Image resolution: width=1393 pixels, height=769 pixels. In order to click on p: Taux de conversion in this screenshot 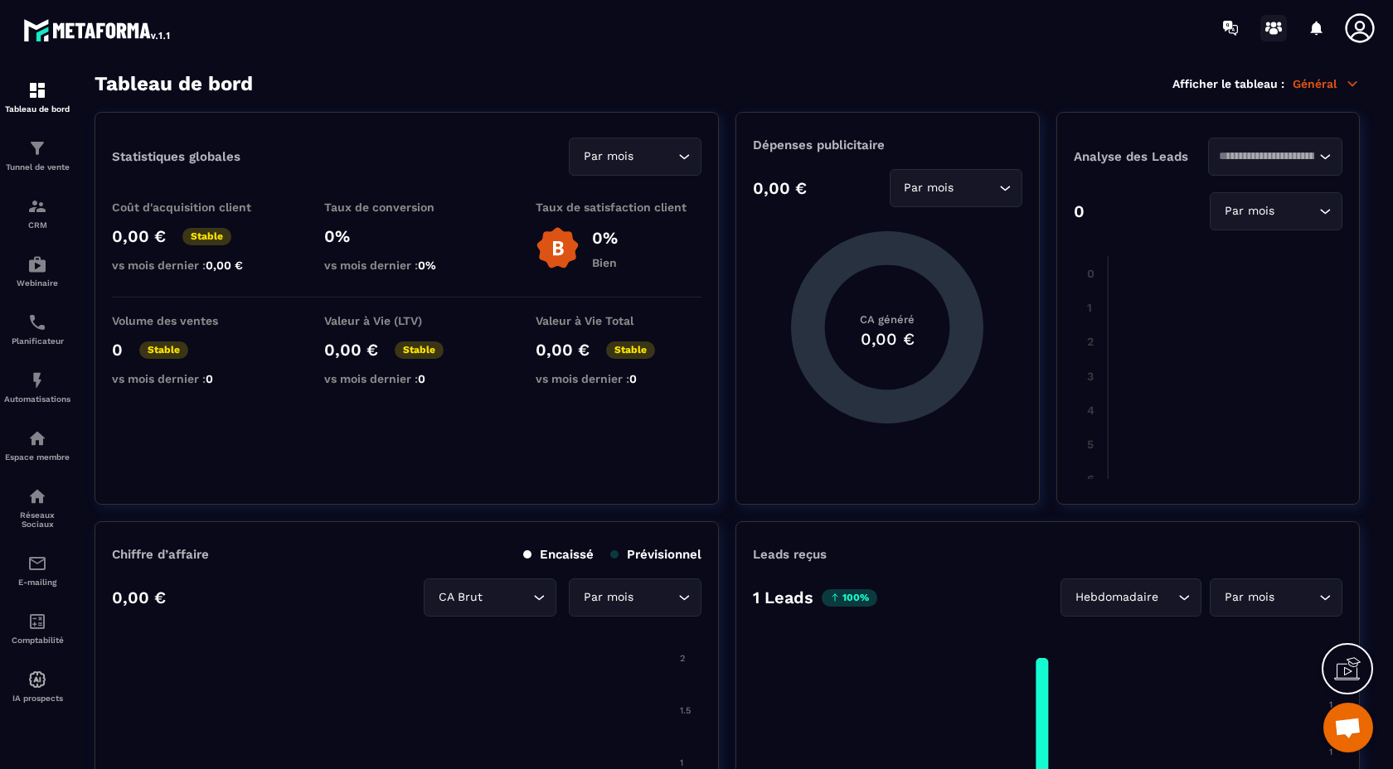, I will do `click(407, 207)`.